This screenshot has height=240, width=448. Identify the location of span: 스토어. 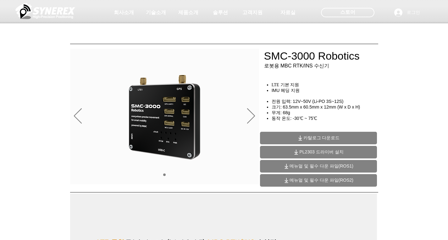
(347, 12).